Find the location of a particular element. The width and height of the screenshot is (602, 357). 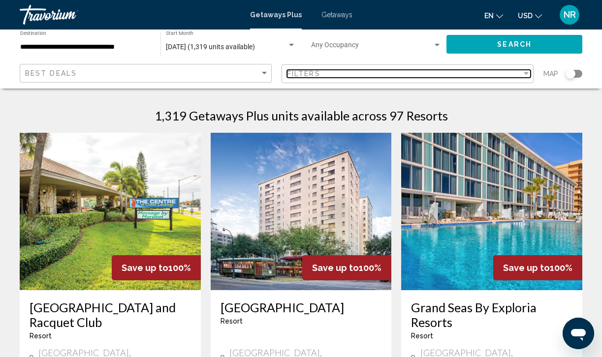

a: Getaways is located at coordinates (337, 15).